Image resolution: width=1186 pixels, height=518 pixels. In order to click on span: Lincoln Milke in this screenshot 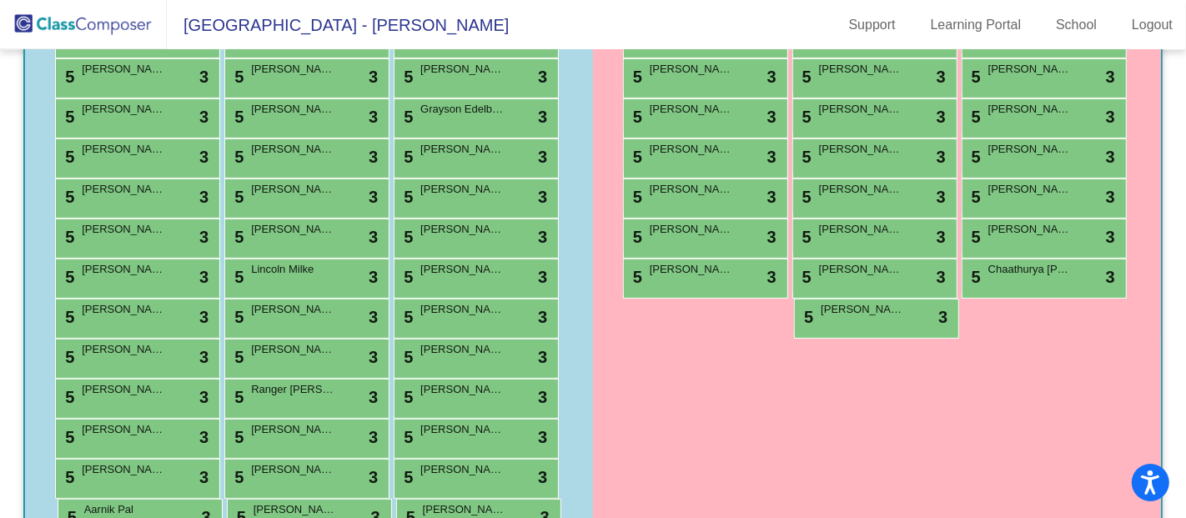, I will do `click(293, 269)`.